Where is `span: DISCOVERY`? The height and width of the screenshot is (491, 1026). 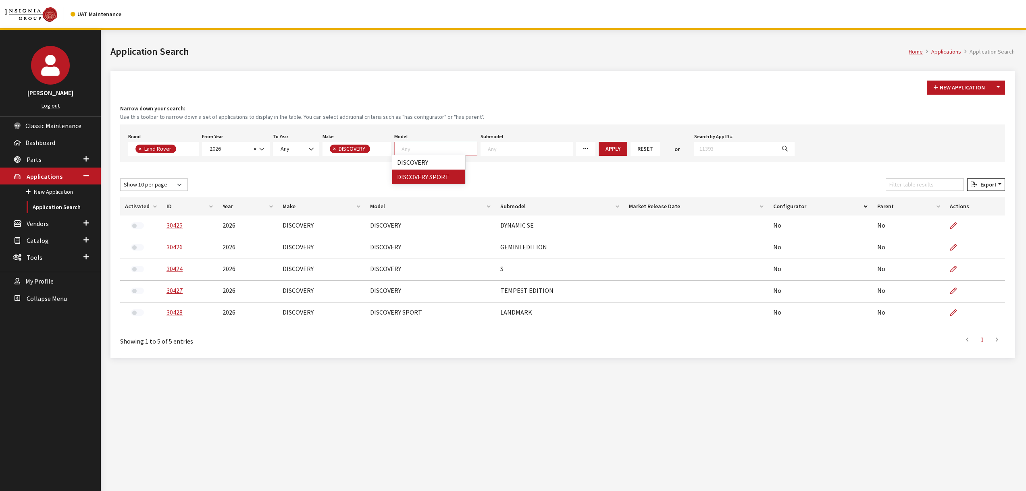
span: DISCOVERY is located at coordinates (352, 149).